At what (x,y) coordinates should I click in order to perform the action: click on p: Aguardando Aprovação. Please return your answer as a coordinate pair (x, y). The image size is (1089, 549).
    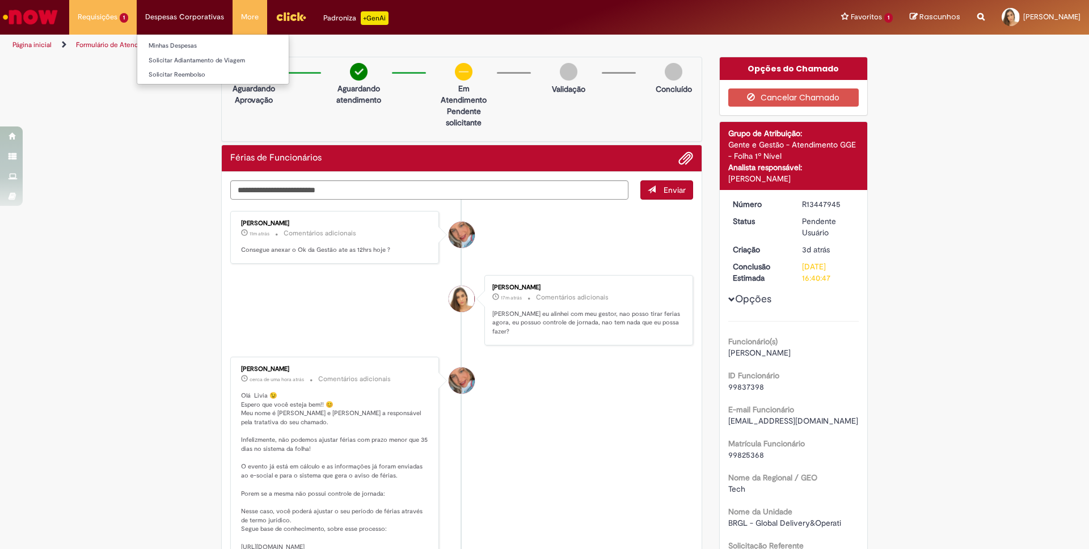
    Looking at the image, I should click on (253, 94).